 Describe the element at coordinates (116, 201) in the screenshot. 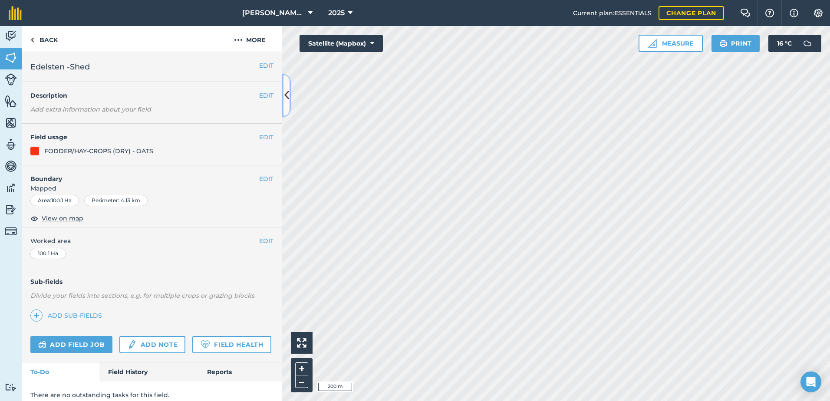

I see `div: Perimeter : 4.13 km` at that location.